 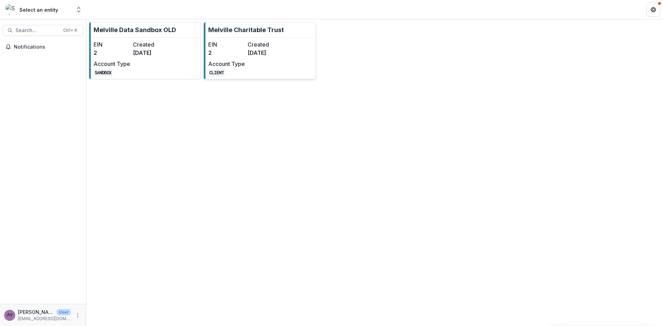 I want to click on button: More, so click(x=78, y=316).